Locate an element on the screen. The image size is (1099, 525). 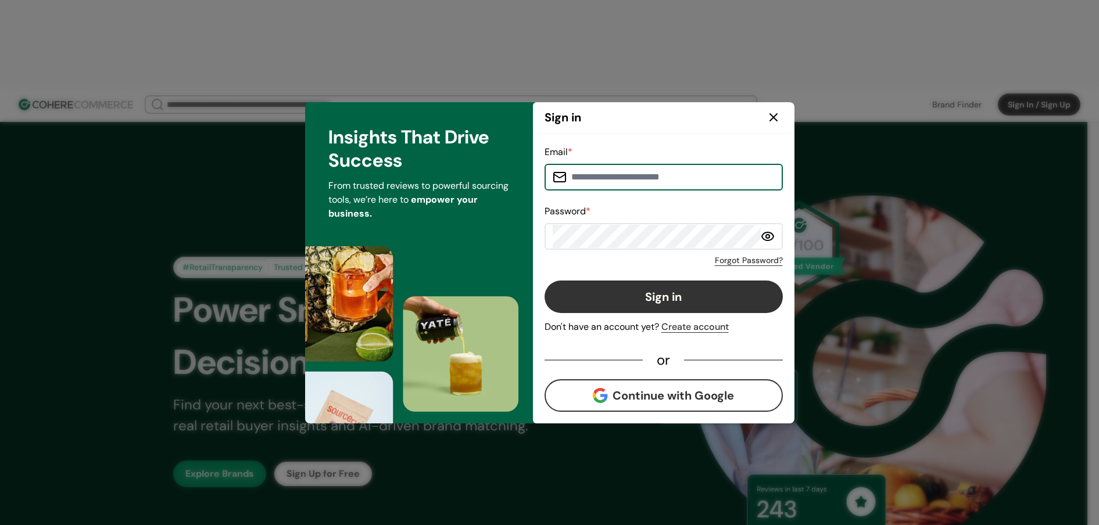
label: Email is located at coordinates (559, 152).